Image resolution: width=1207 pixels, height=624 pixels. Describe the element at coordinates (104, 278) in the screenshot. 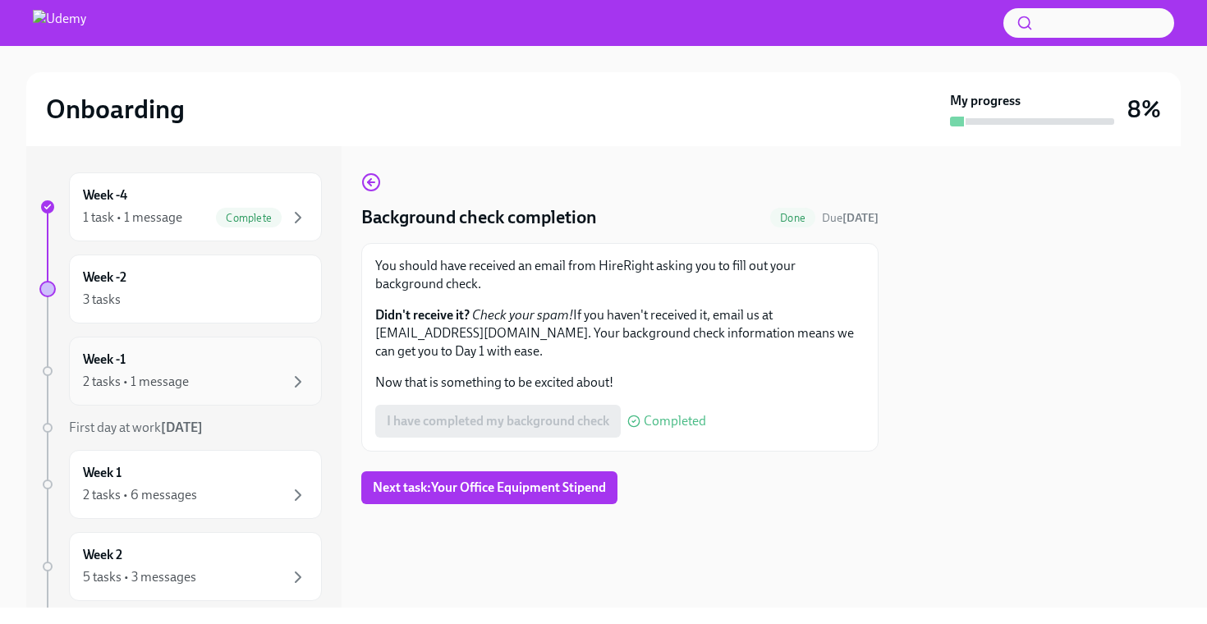

I see `h6: Week -2` at that location.